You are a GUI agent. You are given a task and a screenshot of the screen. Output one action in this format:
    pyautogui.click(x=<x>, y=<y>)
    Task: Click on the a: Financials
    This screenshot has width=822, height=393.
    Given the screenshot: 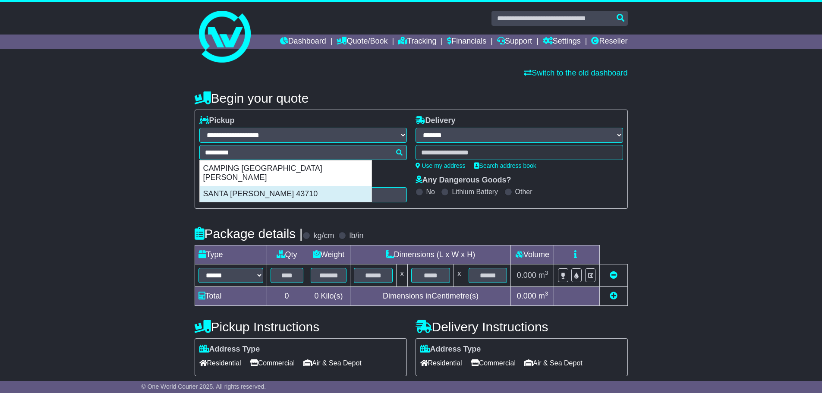 What is the action you would take?
    pyautogui.click(x=466, y=42)
    